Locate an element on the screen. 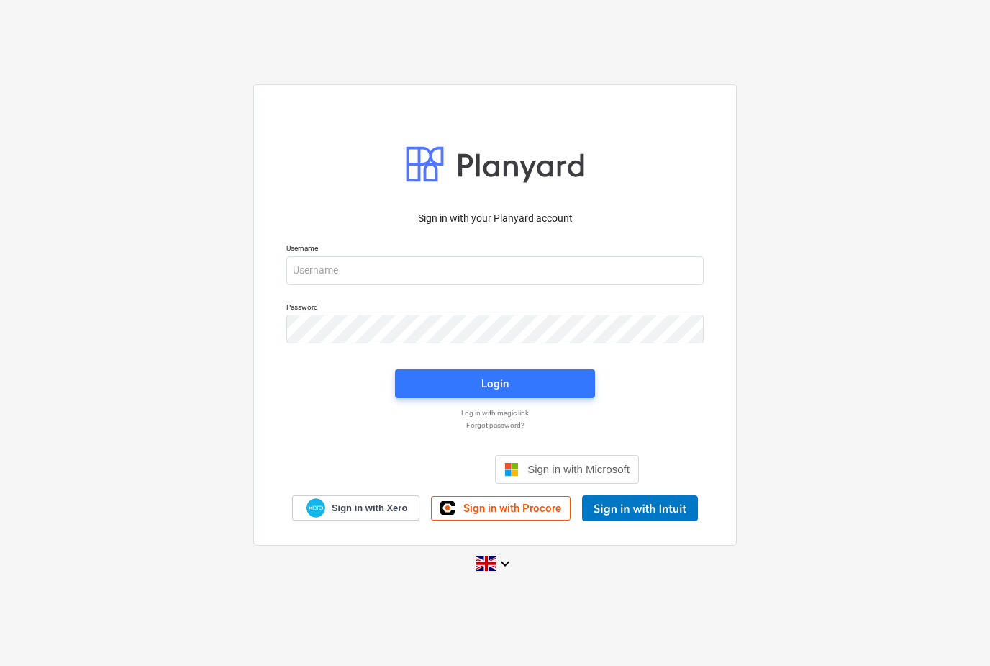 The height and width of the screenshot is (666, 990). div: Login is located at coordinates (495, 384).